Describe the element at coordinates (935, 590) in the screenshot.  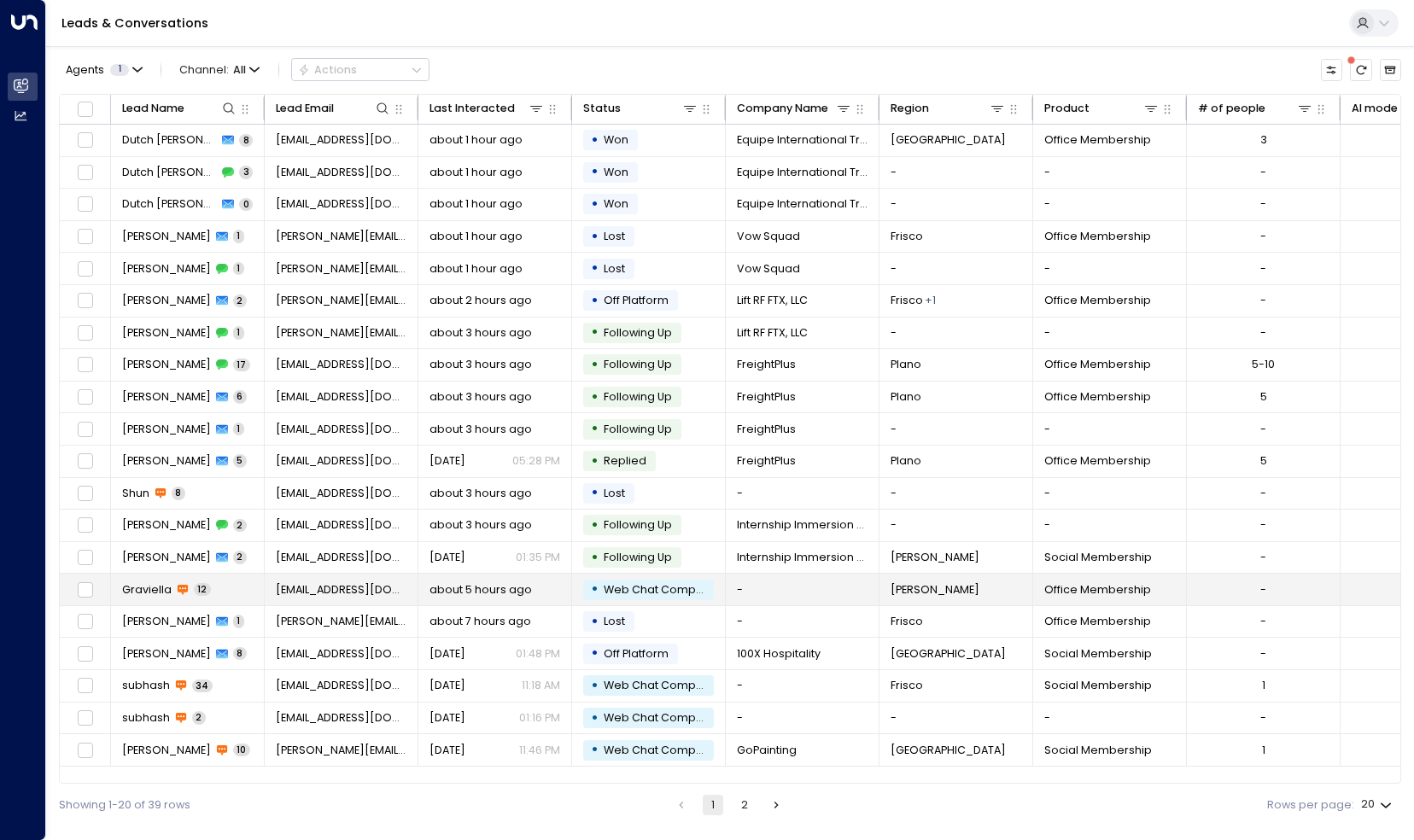
I see `span: McKinney` at that location.